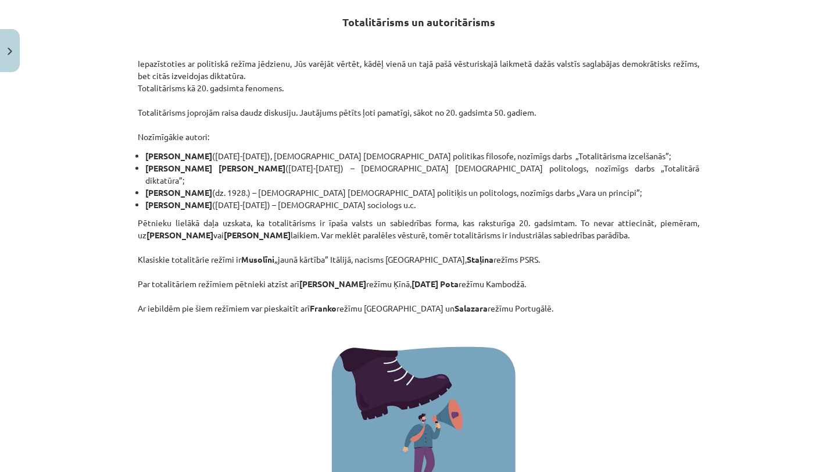  What do you see at coordinates (419, 266) in the screenshot?
I see `p: Pētnieku lielākā daļa uzskata, ka totalitārisms ir īpaša valsts un sabiedrības forma, kas rakstur...` at bounding box center [419, 266].